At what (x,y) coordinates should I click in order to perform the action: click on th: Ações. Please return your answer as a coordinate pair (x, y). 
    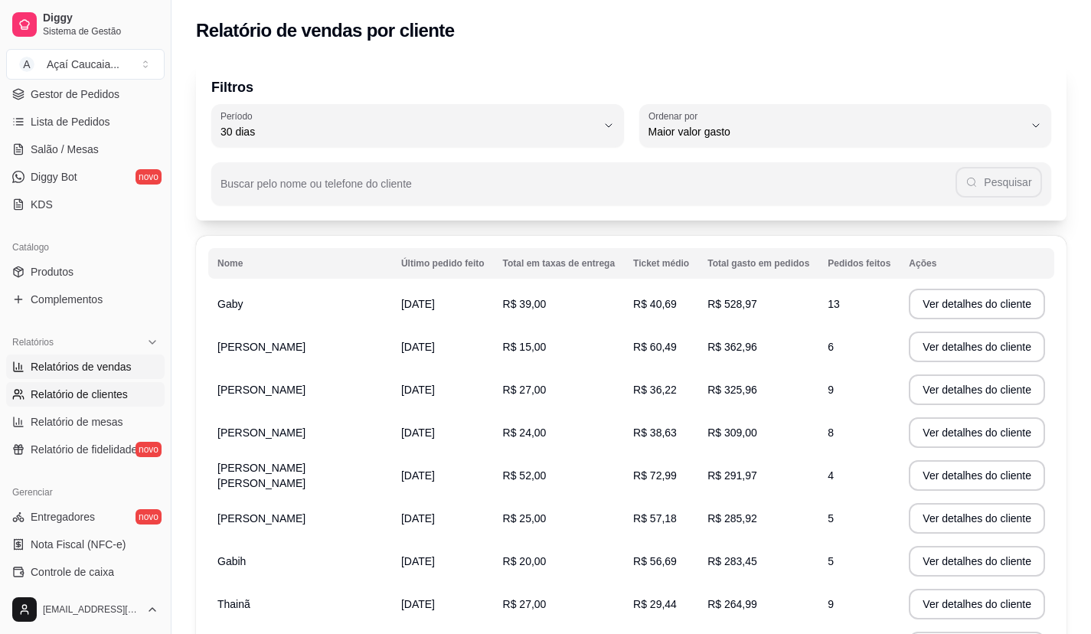
    Looking at the image, I should click on (977, 263).